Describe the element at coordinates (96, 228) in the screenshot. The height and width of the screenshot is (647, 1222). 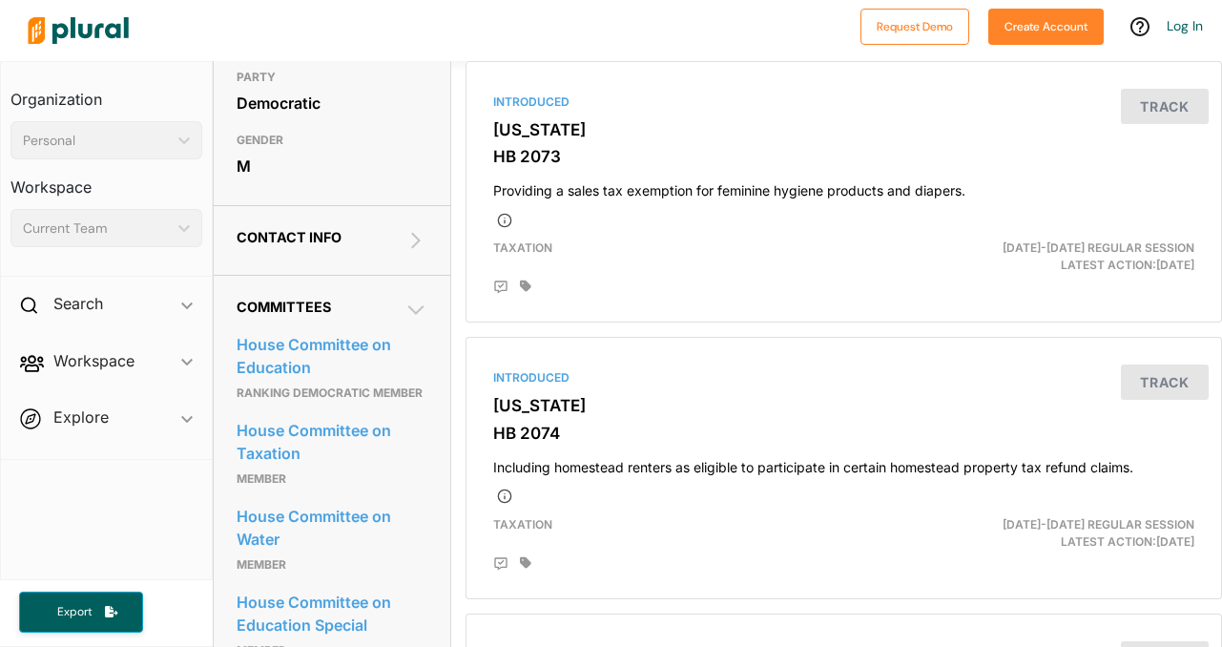
I see `div: Current Team` at that location.